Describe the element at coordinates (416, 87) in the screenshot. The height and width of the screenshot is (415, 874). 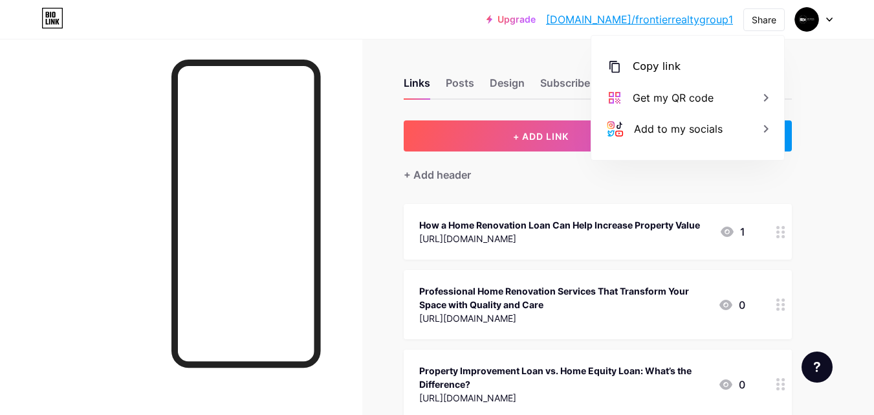
I see `div: Links` at that location.